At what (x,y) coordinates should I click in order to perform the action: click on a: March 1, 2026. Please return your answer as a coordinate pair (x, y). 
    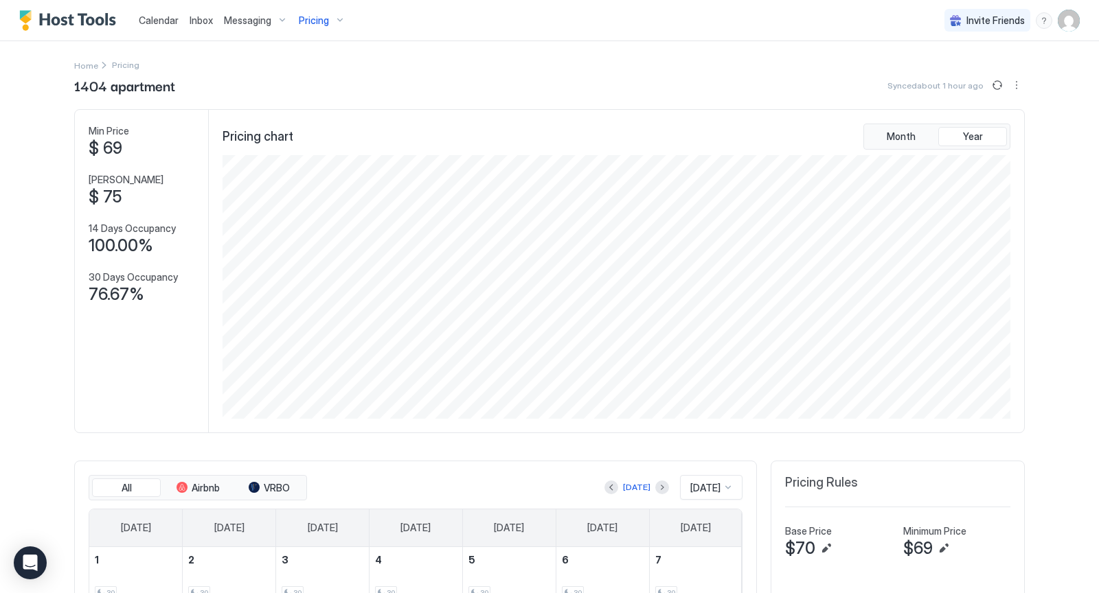
    Looking at the image, I should click on (135, 560).